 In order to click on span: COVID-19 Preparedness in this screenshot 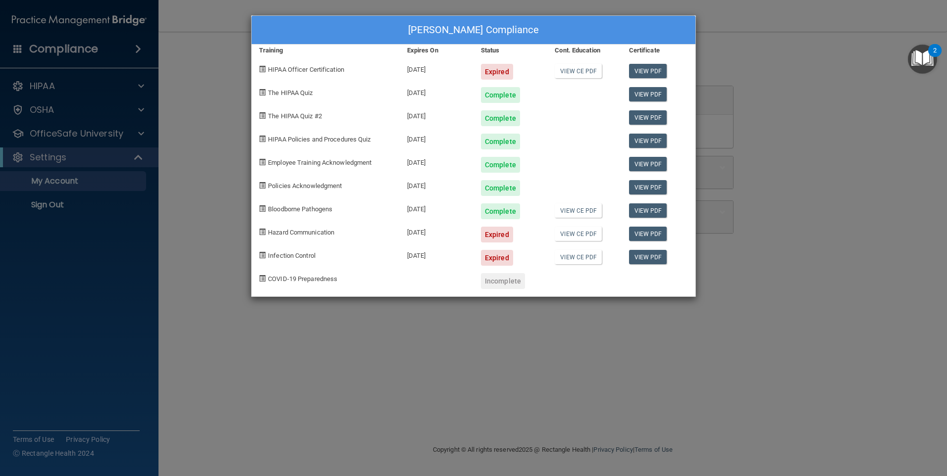, I will do `click(302, 279)`.